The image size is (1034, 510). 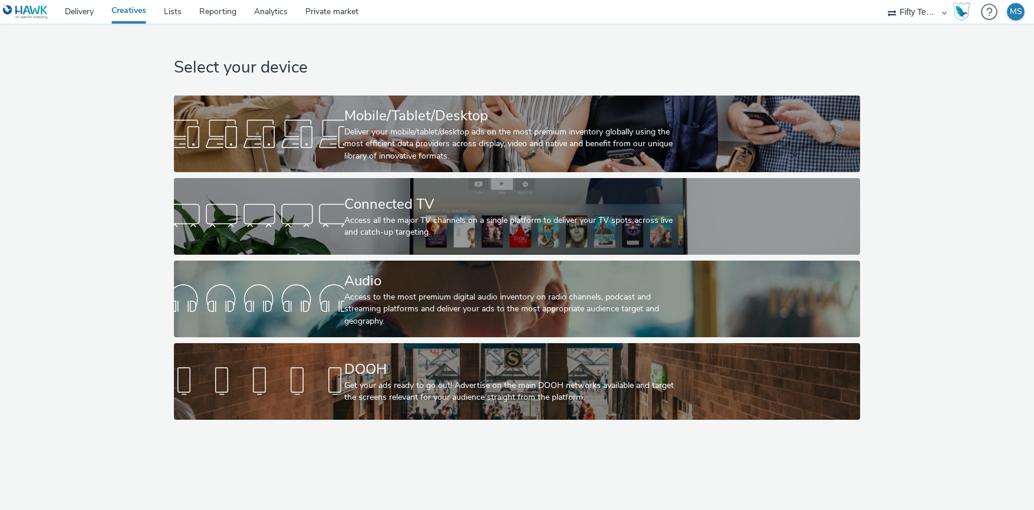 I want to click on a: Connected TVAccess all the major TV channels on a single platform to deliver your TV spots across..., so click(x=517, y=216).